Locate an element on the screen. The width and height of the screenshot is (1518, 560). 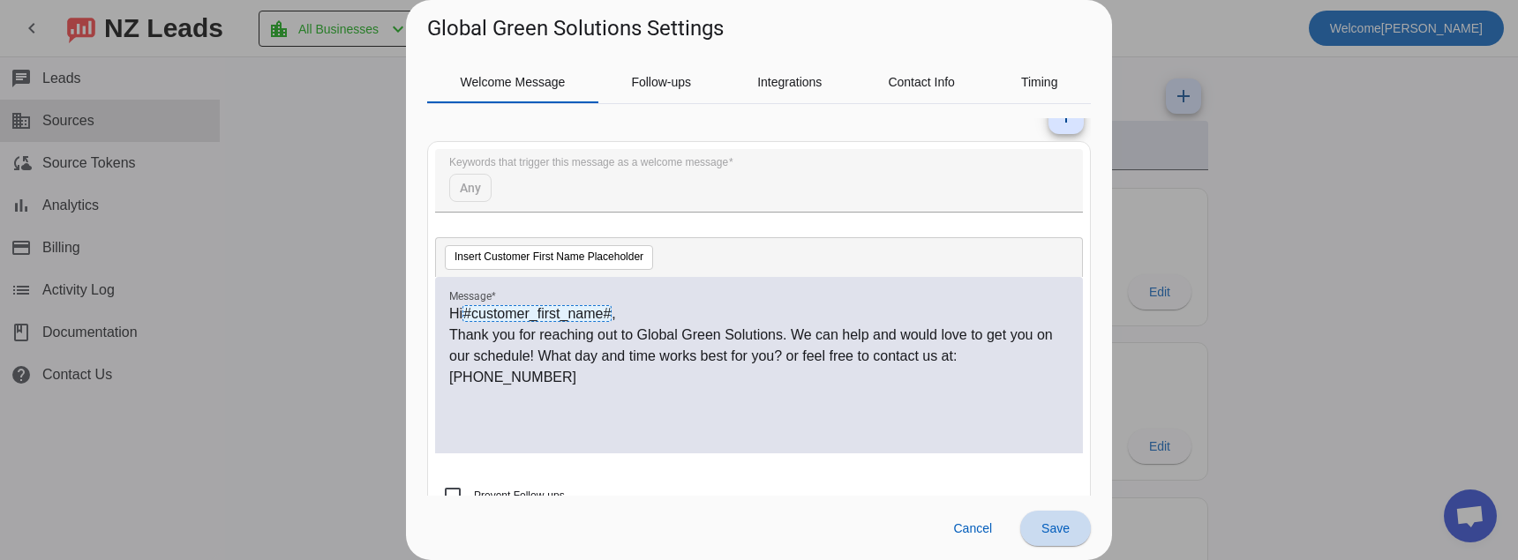
button: Insert Customer First Name Placeholder is located at coordinates (549, 258).